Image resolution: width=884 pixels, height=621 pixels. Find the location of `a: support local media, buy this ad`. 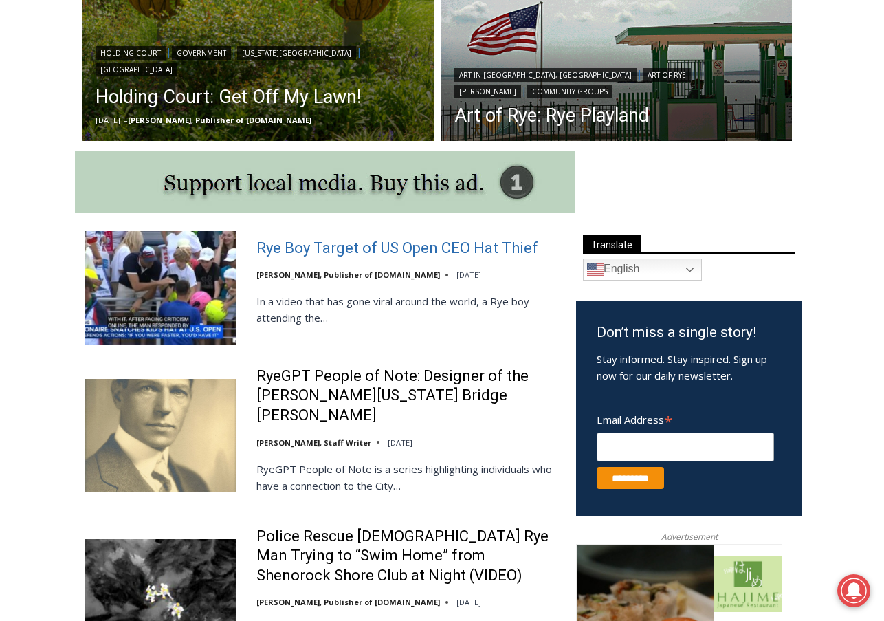

a: support local media, buy this ad is located at coordinates (325, 182).